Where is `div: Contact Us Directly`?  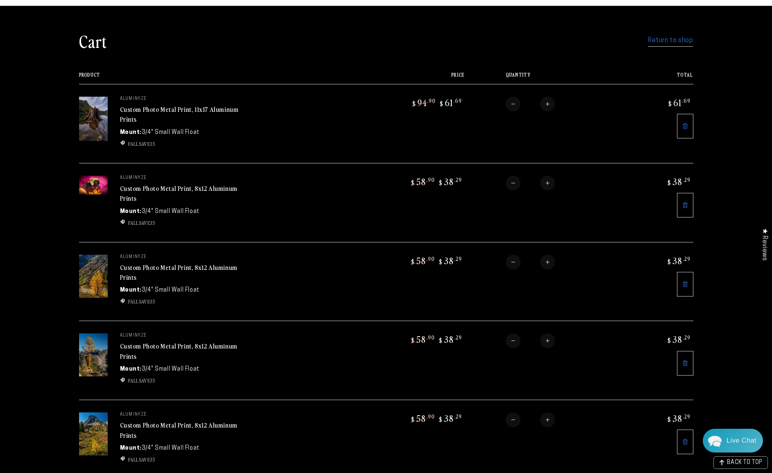 div: Contact Us Directly is located at coordinates (741, 440).